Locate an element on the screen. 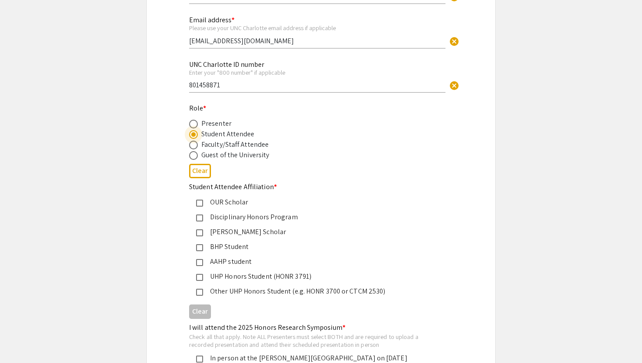 The width and height of the screenshot is (642, 363). div: Disciplinary Honors Program is located at coordinates (318, 217).